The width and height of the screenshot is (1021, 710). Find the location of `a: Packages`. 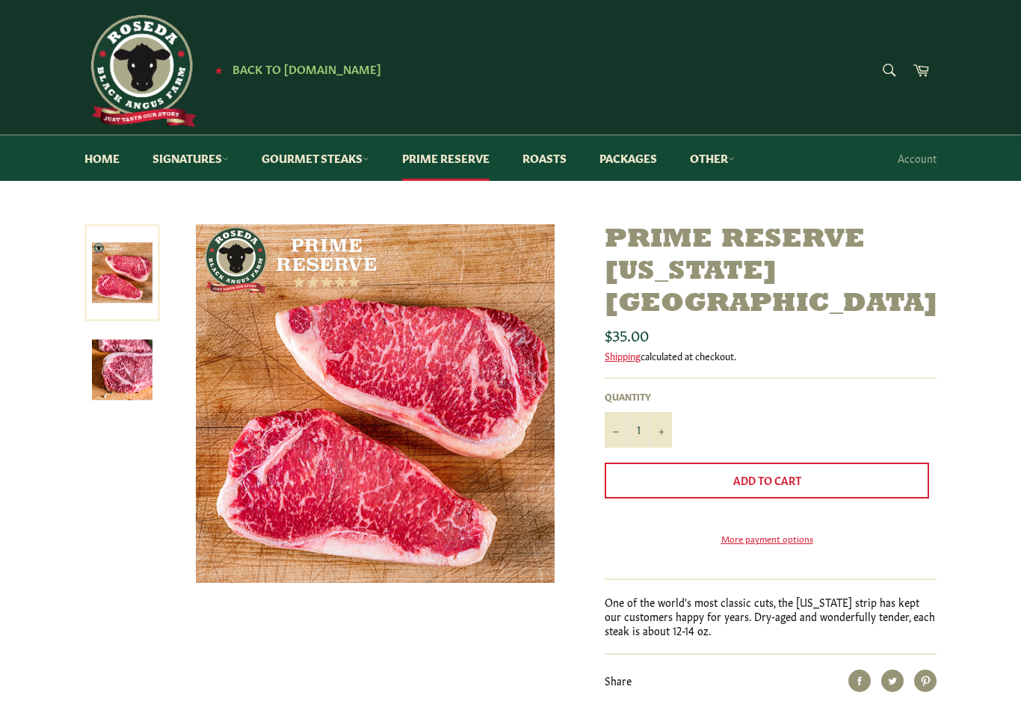

a: Packages is located at coordinates (628, 158).